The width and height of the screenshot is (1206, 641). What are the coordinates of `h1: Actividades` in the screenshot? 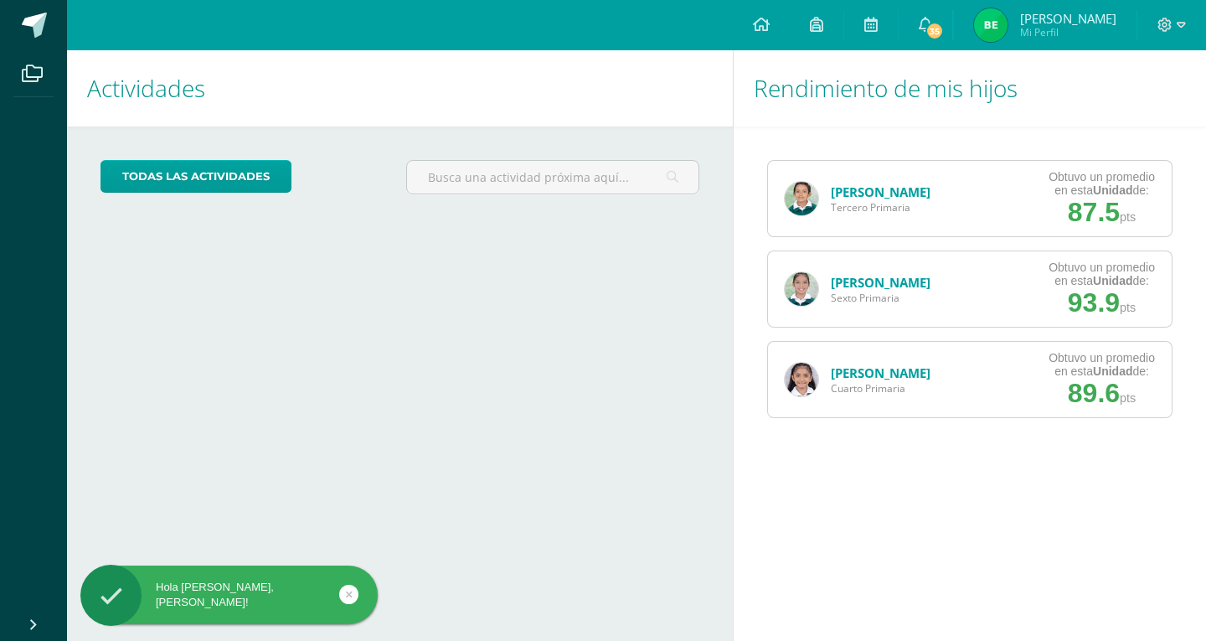 It's located at (399, 88).